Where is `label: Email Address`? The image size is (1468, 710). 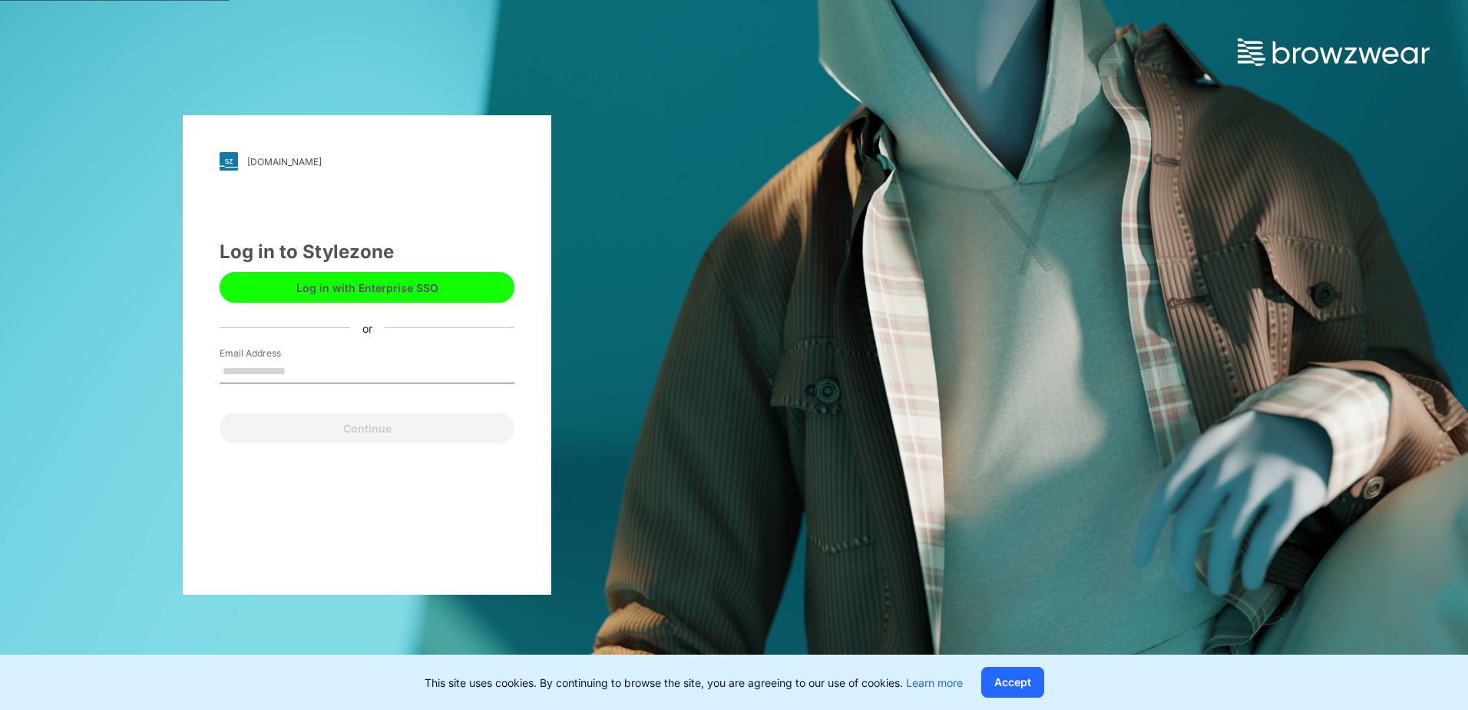
label: Email Address is located at coordinates (273, 353).